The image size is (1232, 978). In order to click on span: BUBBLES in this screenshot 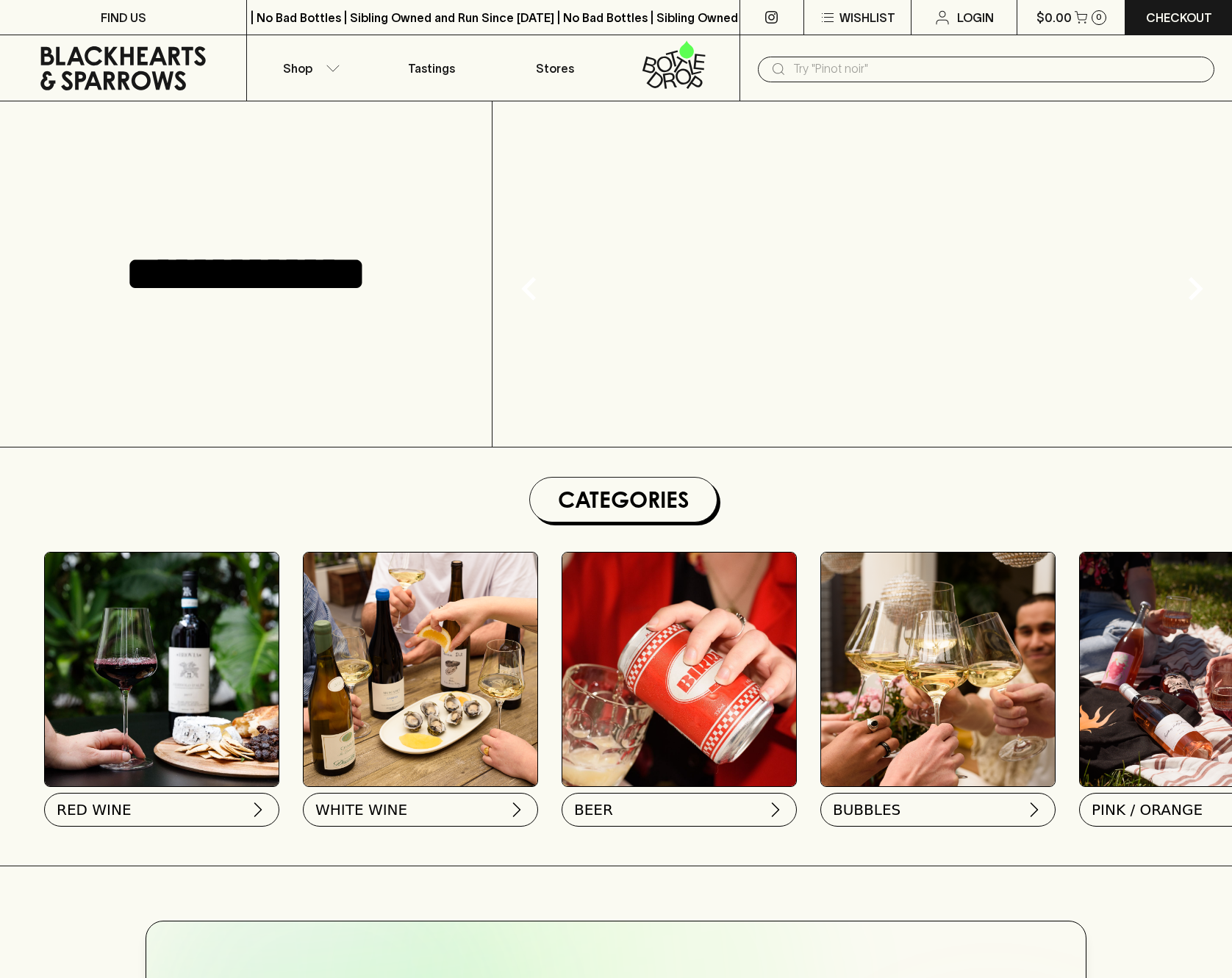, I will do `click(867, 810)`.